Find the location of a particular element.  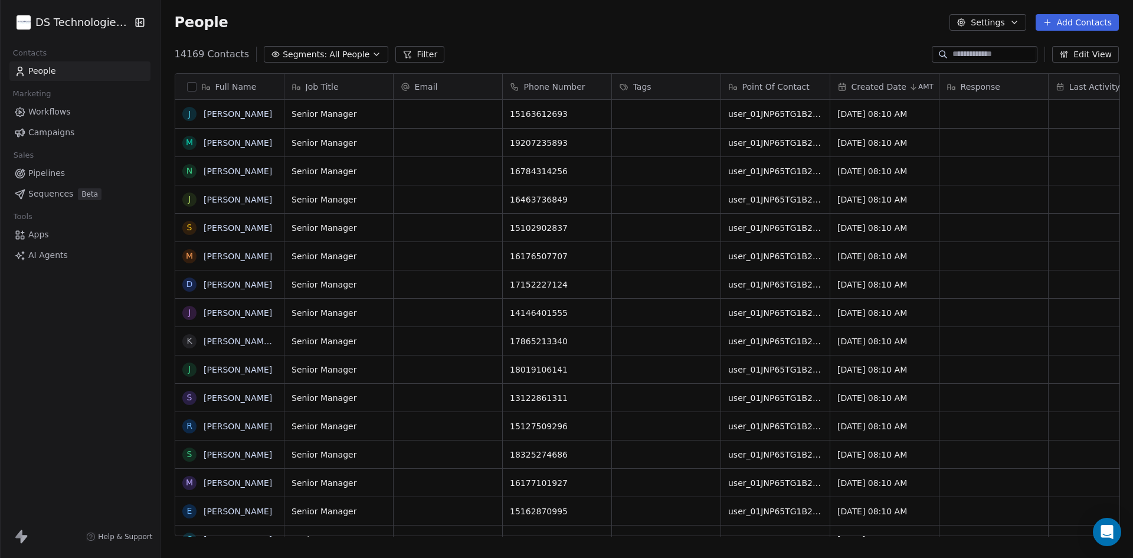

span: Campaigns is located at coordinates (51, 132).